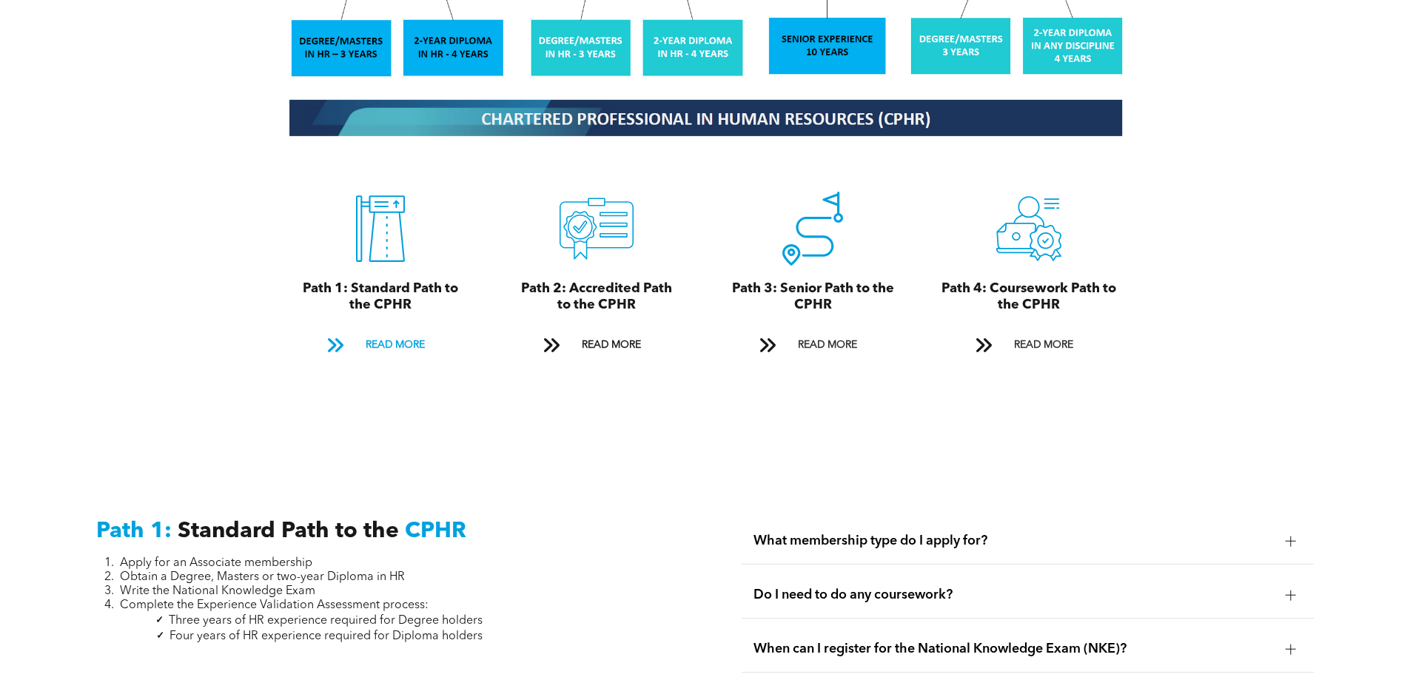 This screenshot has height=680, width=1410. I want to click on span: Three years of HR experience required for Degree holders, so click(326, 621).